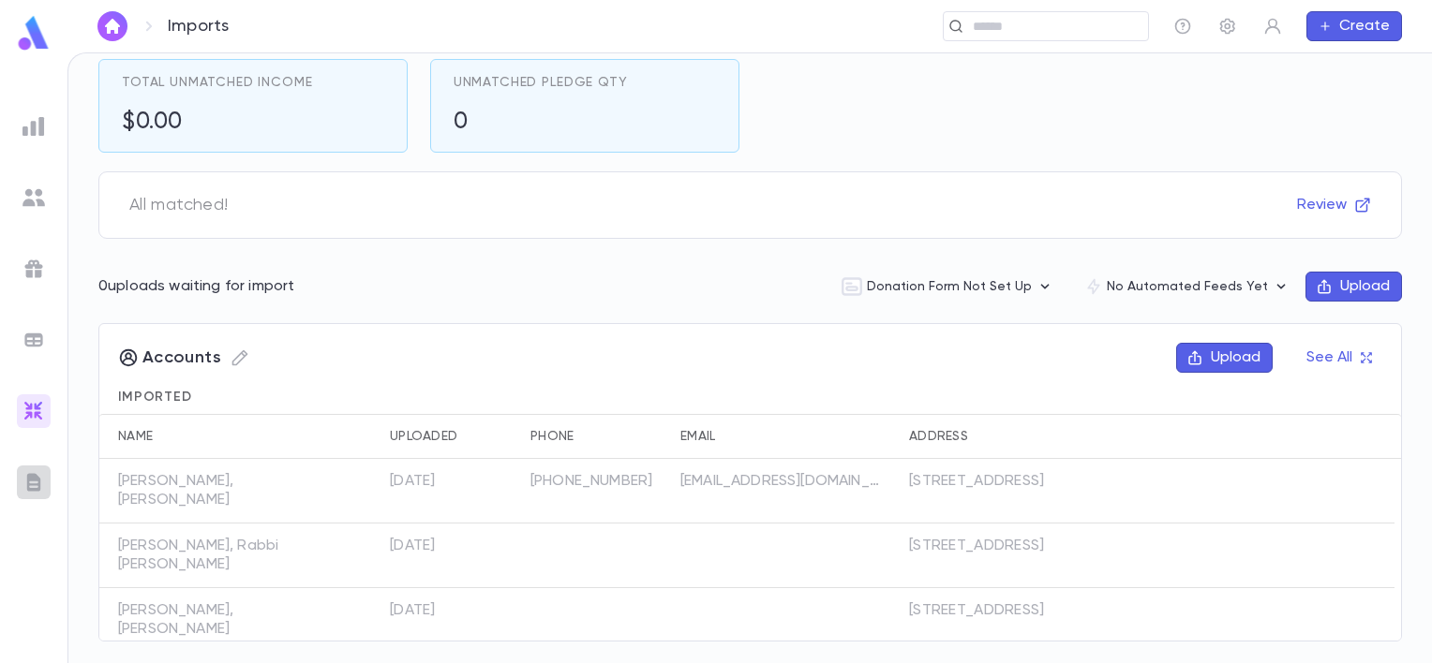  What do you see at coordinates (947, 287) in the screenshot?
I see `button: Donation Form Not Set Up` at bounding box center [947, 287].